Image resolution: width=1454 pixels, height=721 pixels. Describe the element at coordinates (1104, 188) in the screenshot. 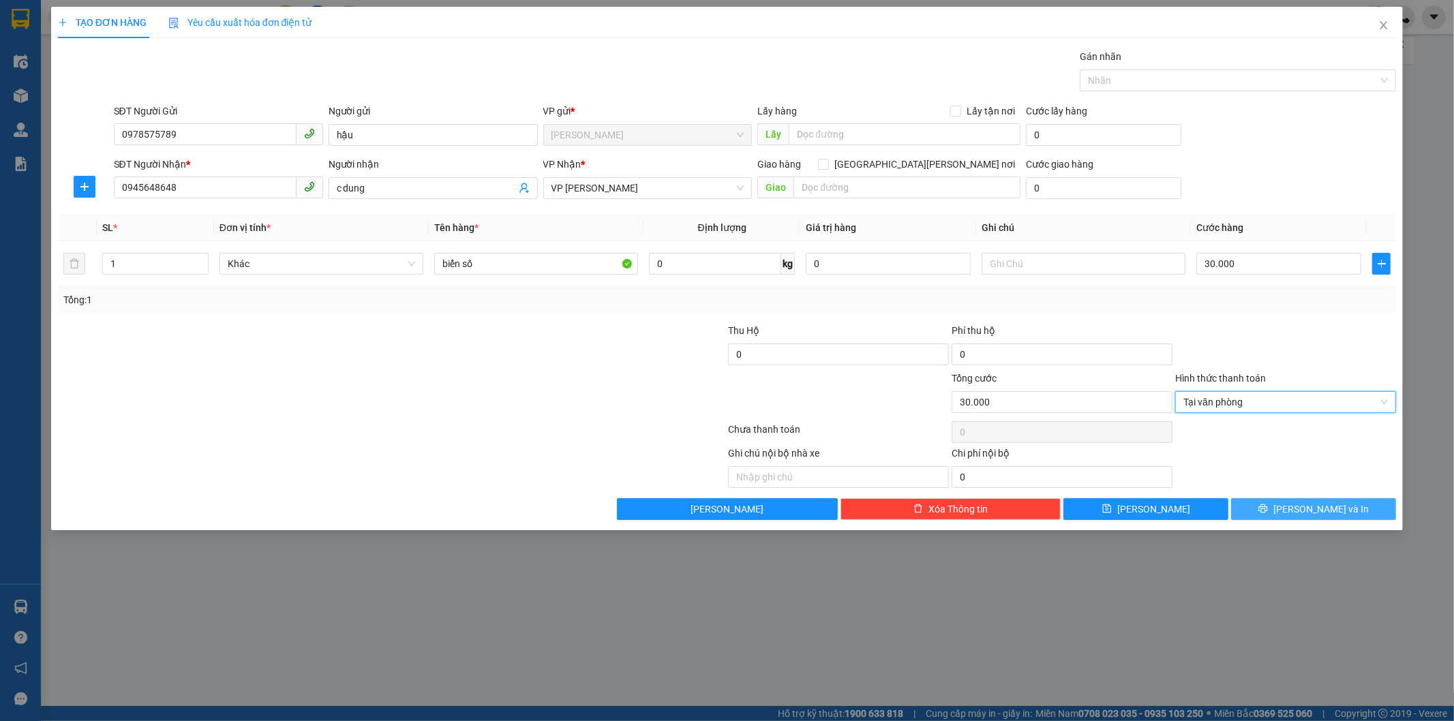

I see `input: Cước giao hàng` at that location.